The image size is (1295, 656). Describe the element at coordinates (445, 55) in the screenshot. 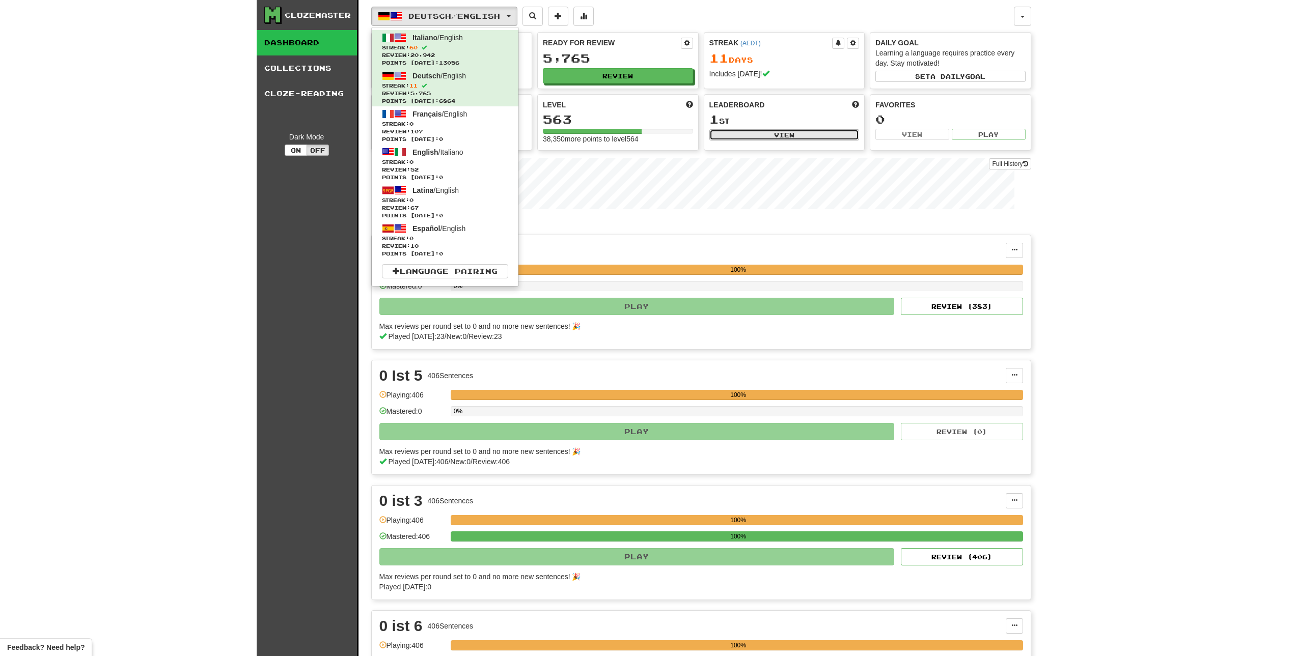

I see `span: Review: 20,942` at that location.